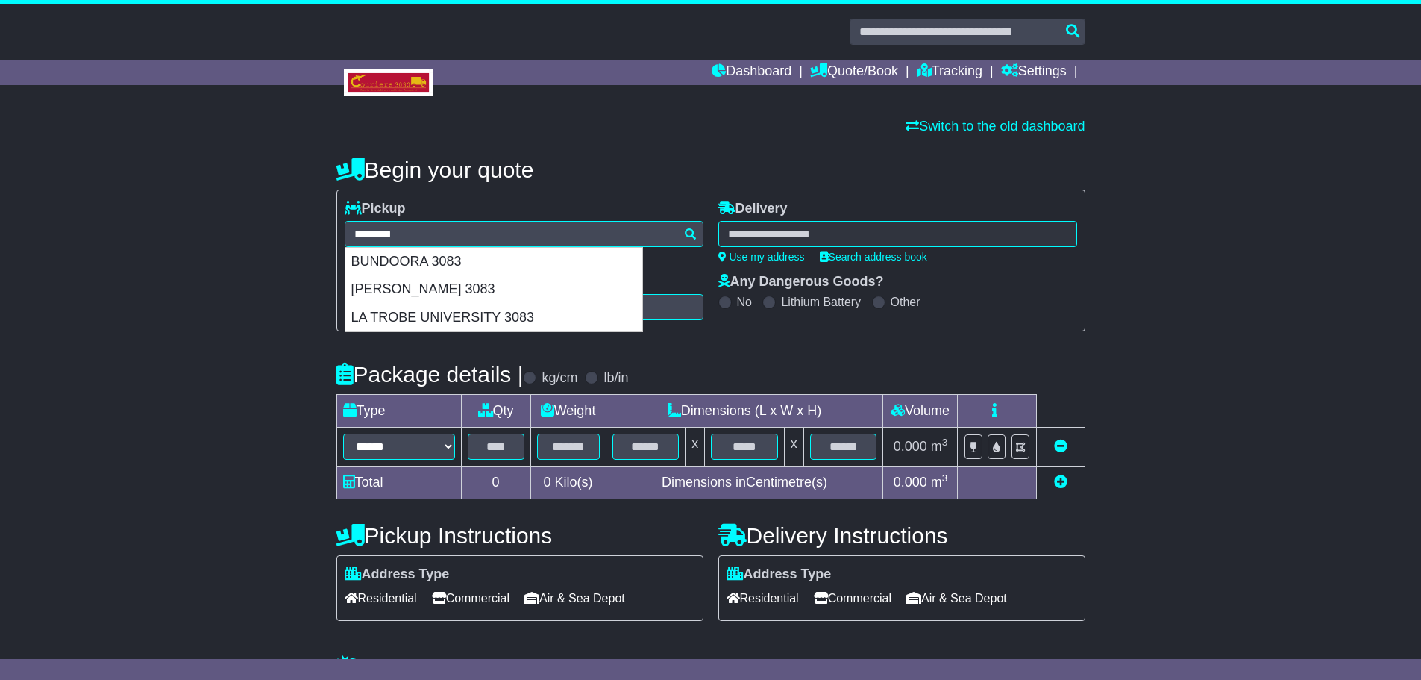  I want to click on td: Volume, so click(921, 411).